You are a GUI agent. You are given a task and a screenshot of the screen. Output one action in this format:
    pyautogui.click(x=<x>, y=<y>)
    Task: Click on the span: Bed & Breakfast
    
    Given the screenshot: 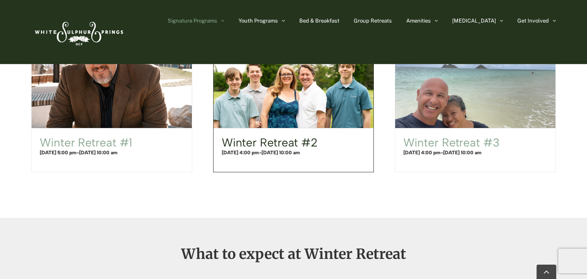 What is the action you would take?
    pyautogui.click(x=320, y=21)
    